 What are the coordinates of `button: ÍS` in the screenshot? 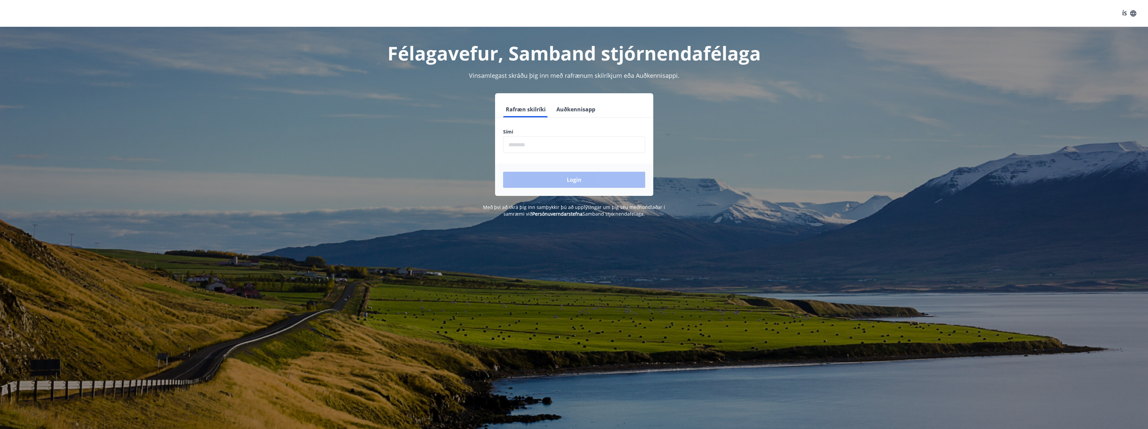 It's located at (1129, 13).